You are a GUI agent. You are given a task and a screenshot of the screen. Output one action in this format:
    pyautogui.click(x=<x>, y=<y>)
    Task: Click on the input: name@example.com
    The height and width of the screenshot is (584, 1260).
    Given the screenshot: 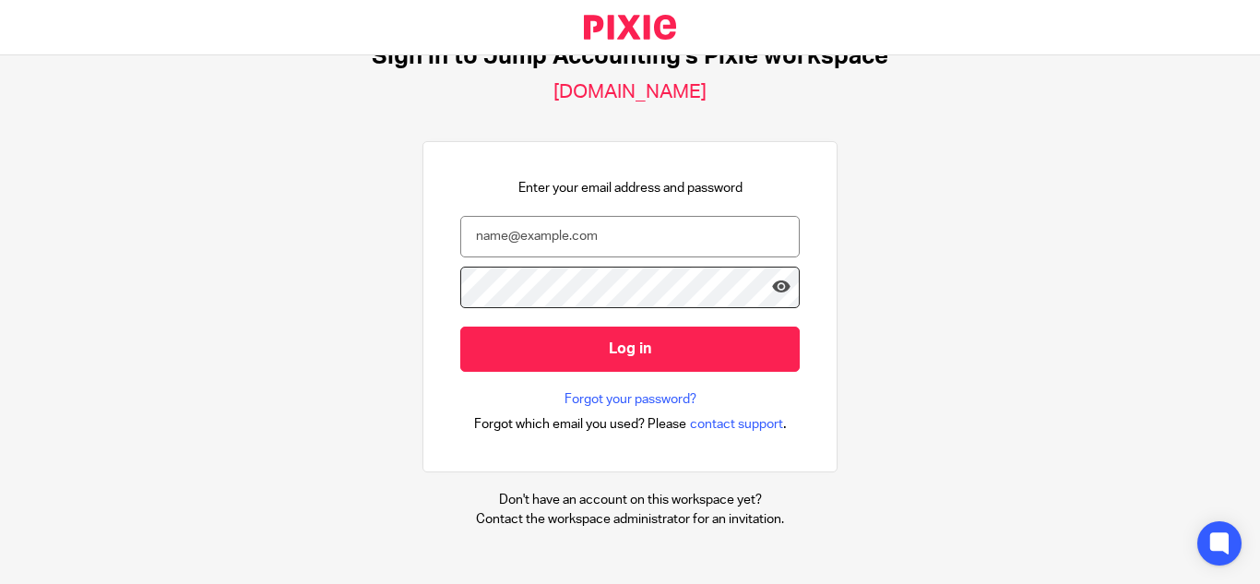 What is the action you would take?
    pyautogui.click(x=630, y=236)
    